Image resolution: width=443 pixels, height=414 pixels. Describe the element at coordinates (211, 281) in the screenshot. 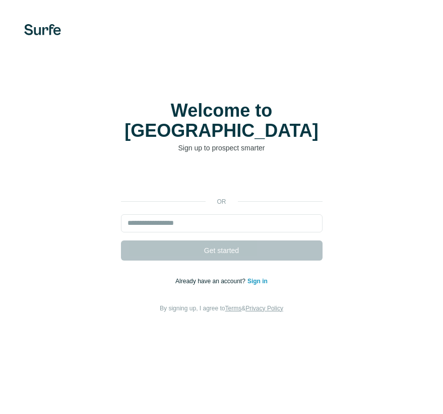

I see `span: Already have an account?` at that location.